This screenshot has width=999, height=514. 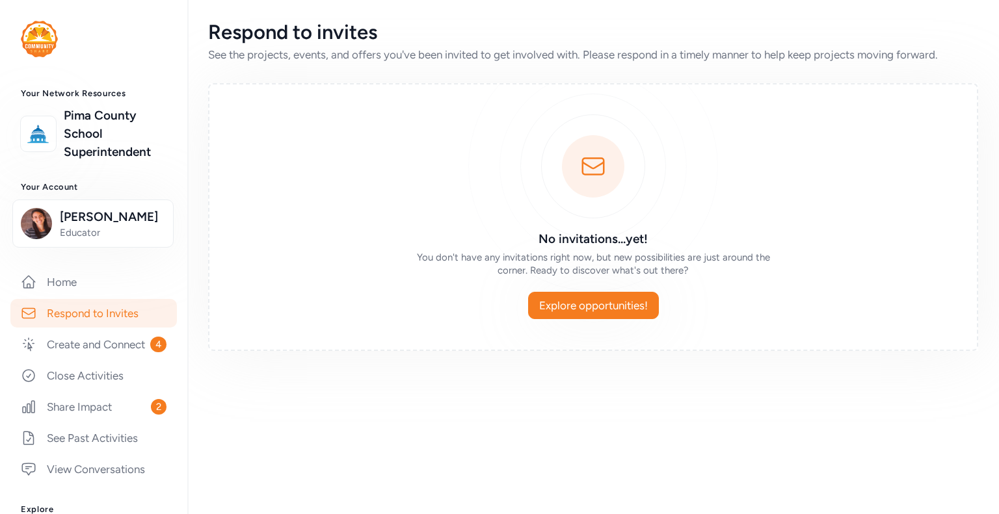 What do you see at coordinates (593, 264) in the screenshot?
I see `div: You don't have any invitations right now, but new possibilities are just around the corner. Ready...` at bounding box center [593, 264].